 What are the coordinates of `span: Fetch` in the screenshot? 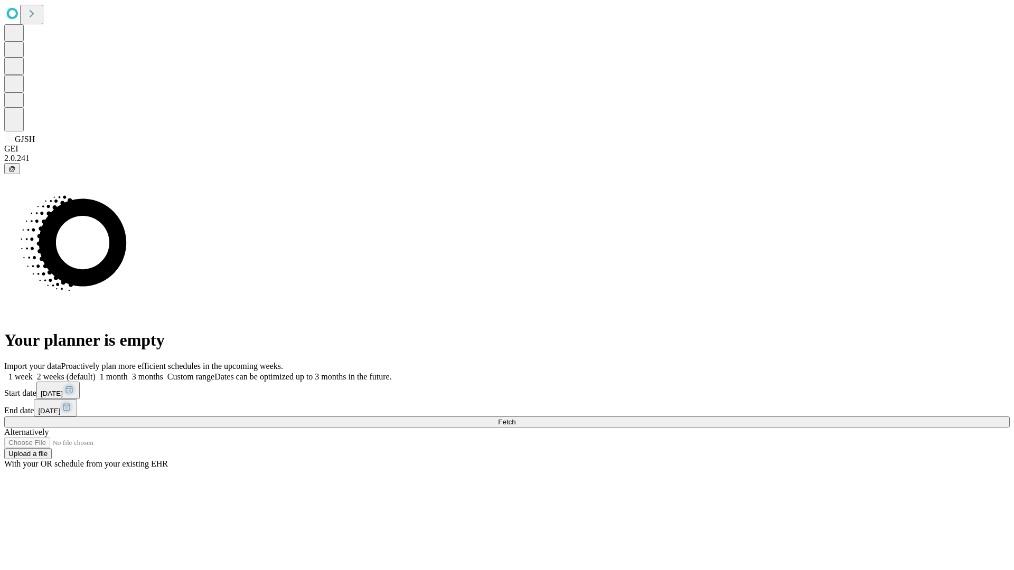 It's located at (506, 422).